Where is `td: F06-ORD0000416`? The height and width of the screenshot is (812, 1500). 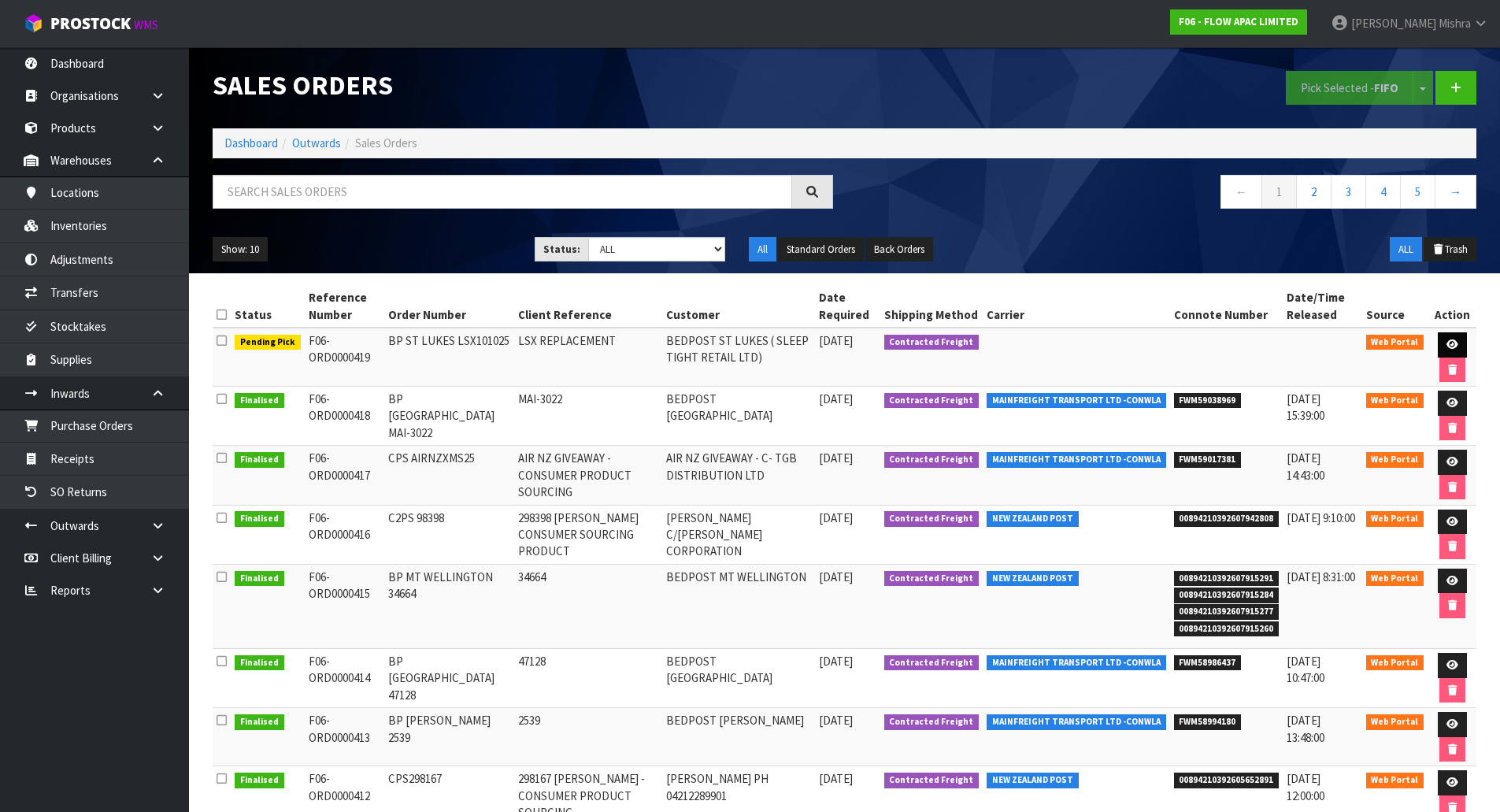
td: F06-ORD0000416 is located at coordinates (344, 534).